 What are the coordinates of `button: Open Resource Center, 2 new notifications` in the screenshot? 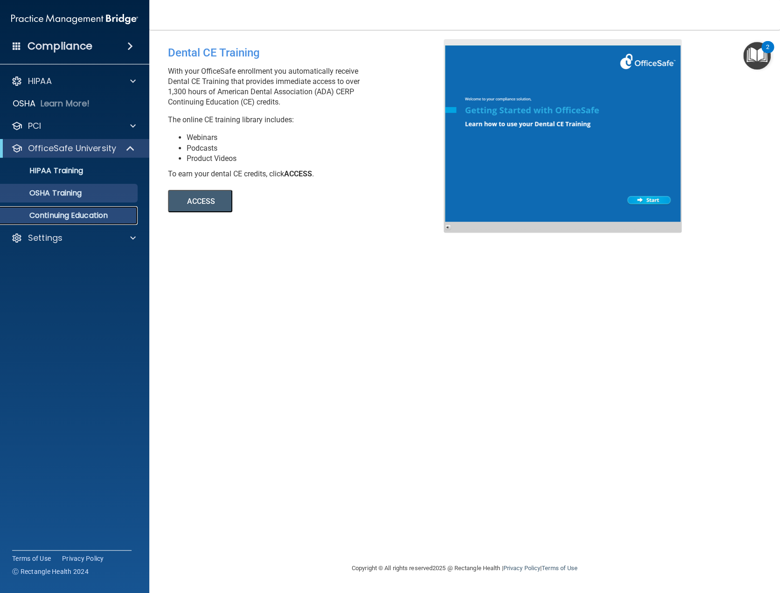 It's located at (757, 56).